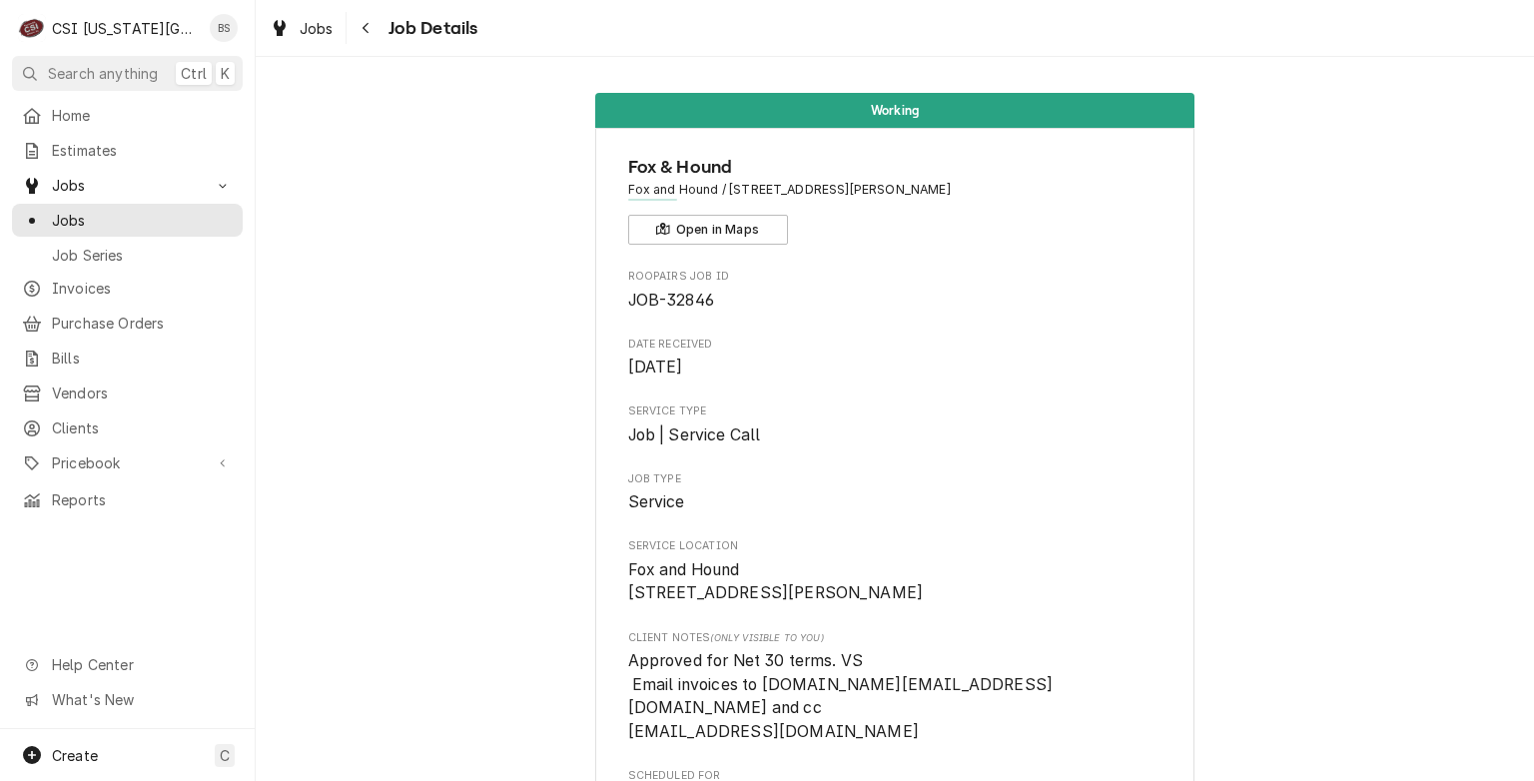  I want to click on a: Go to What's New, so click(127, 699).